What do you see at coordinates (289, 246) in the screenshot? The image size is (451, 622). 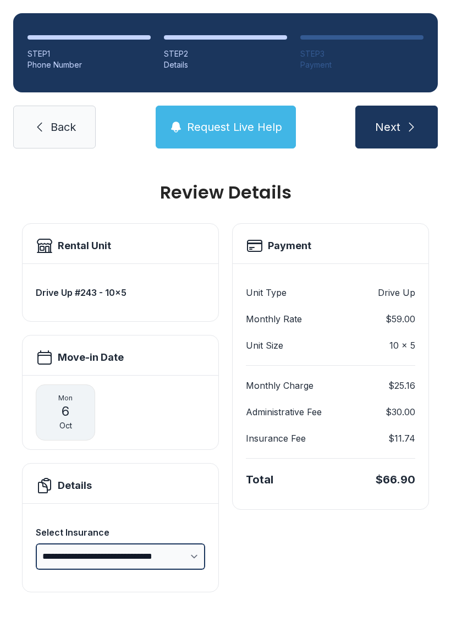 I see `h2: Payment` at bounding box center [289, 246].